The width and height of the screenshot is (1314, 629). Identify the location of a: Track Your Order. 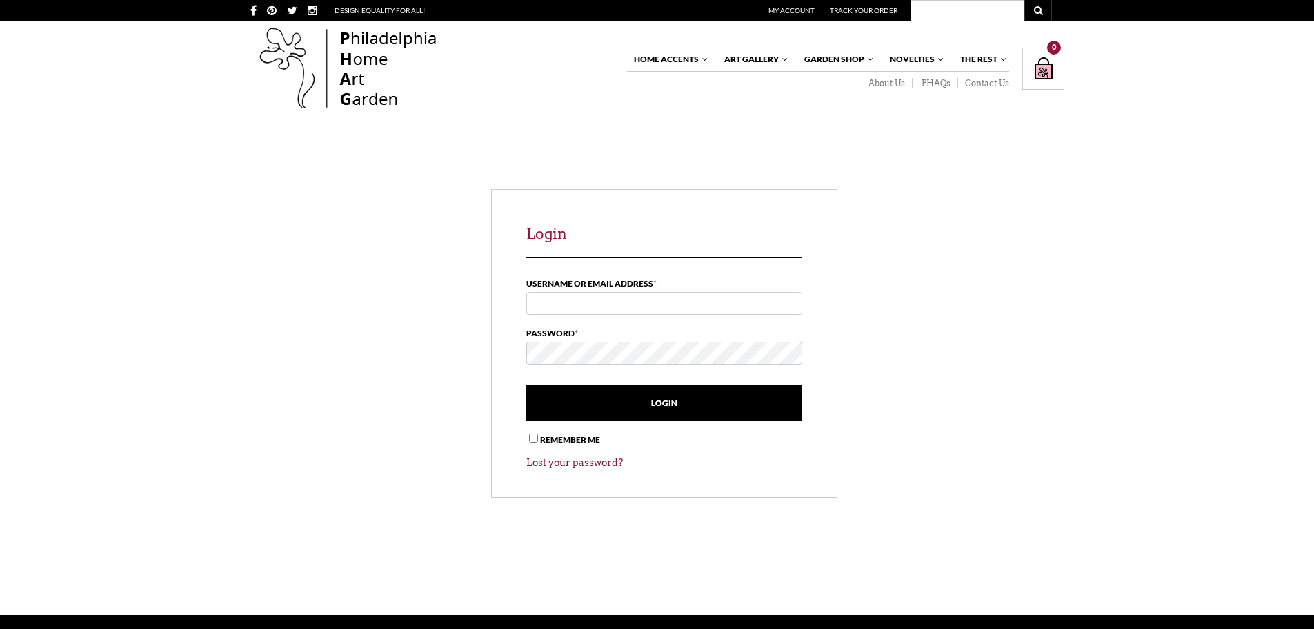
(864, 10).